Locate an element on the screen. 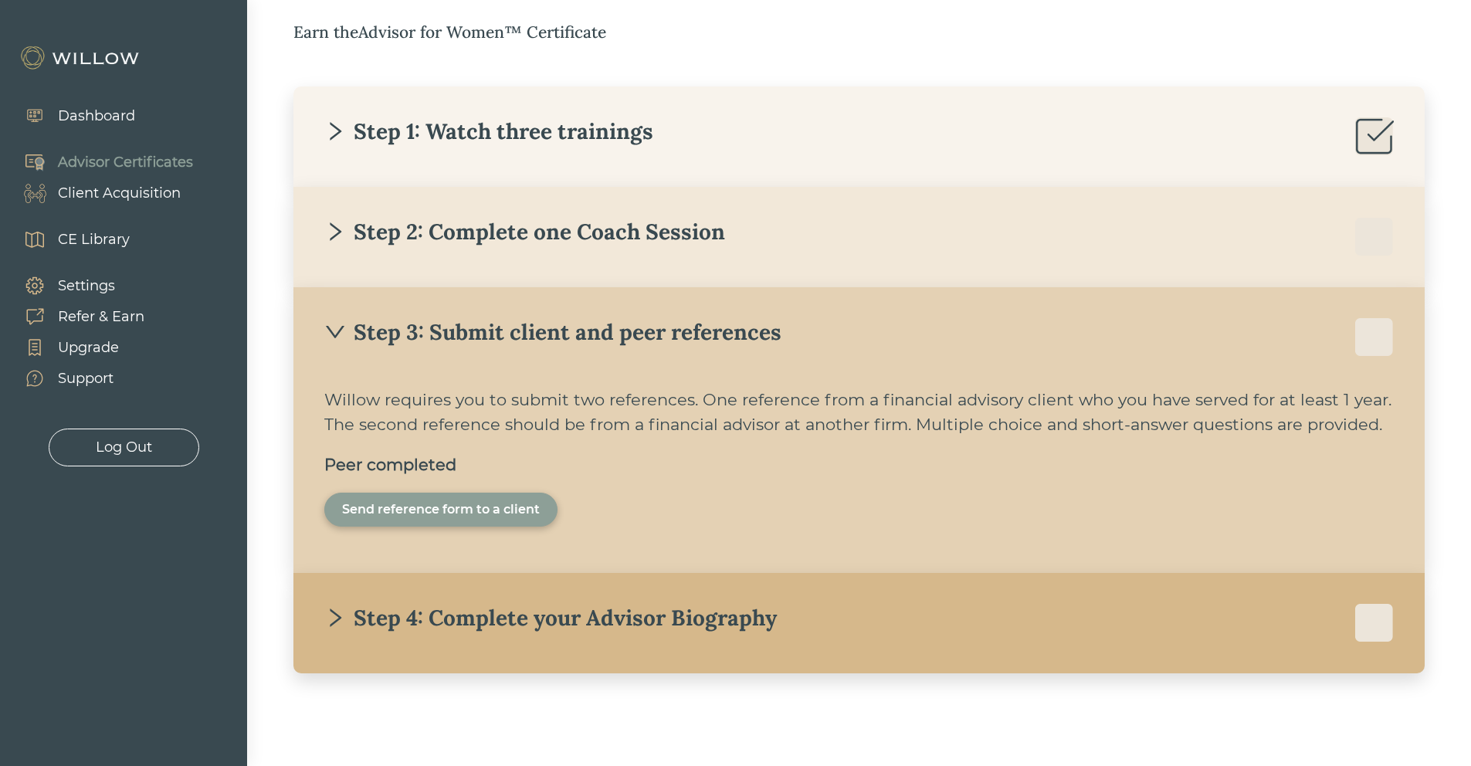  div: CE Library is located at coordinates (93, 239).